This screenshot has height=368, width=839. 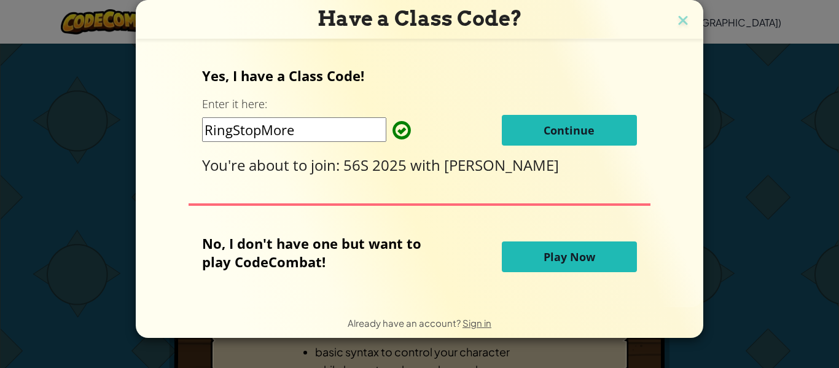 What do you see at coordinates (569, 130) in the screenshot?
I see `button: Continue` at bounding box center [569, 130].